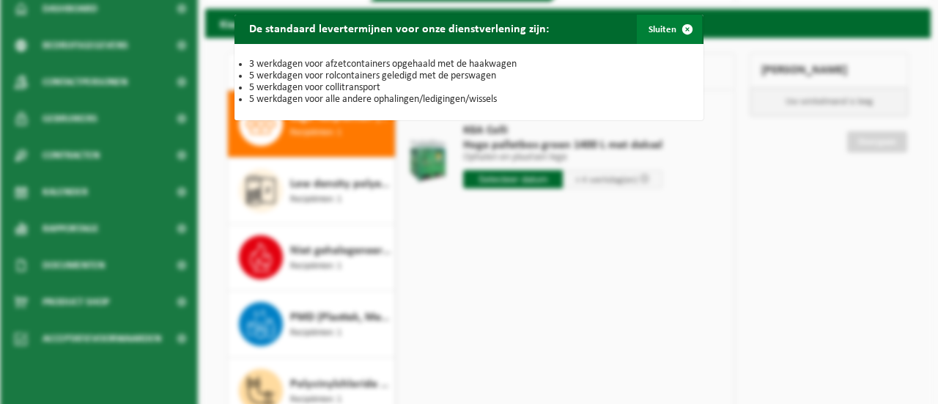 This screenshot has width=938, height=404. I want to click on li: 5 werkdagen voor collitransport, so click(469, 88).